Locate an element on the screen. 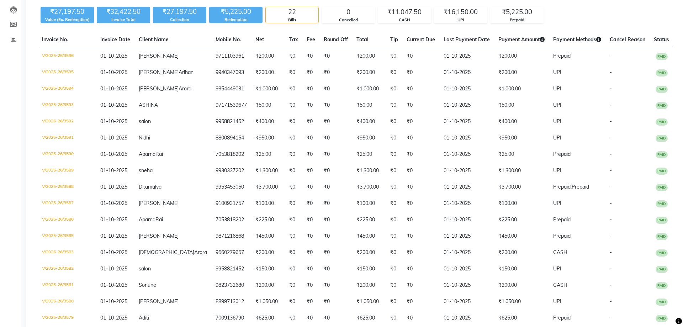 The image size is (683, 327). span: Net is located at coordinates (260, 39).